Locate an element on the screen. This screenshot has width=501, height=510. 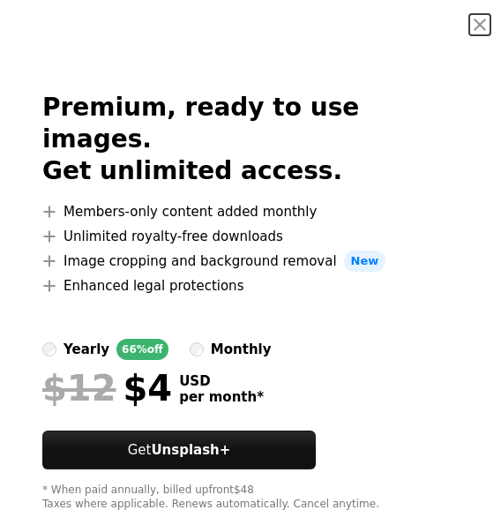
a: GetUnsplash+ is located at coordinates (179, 450).